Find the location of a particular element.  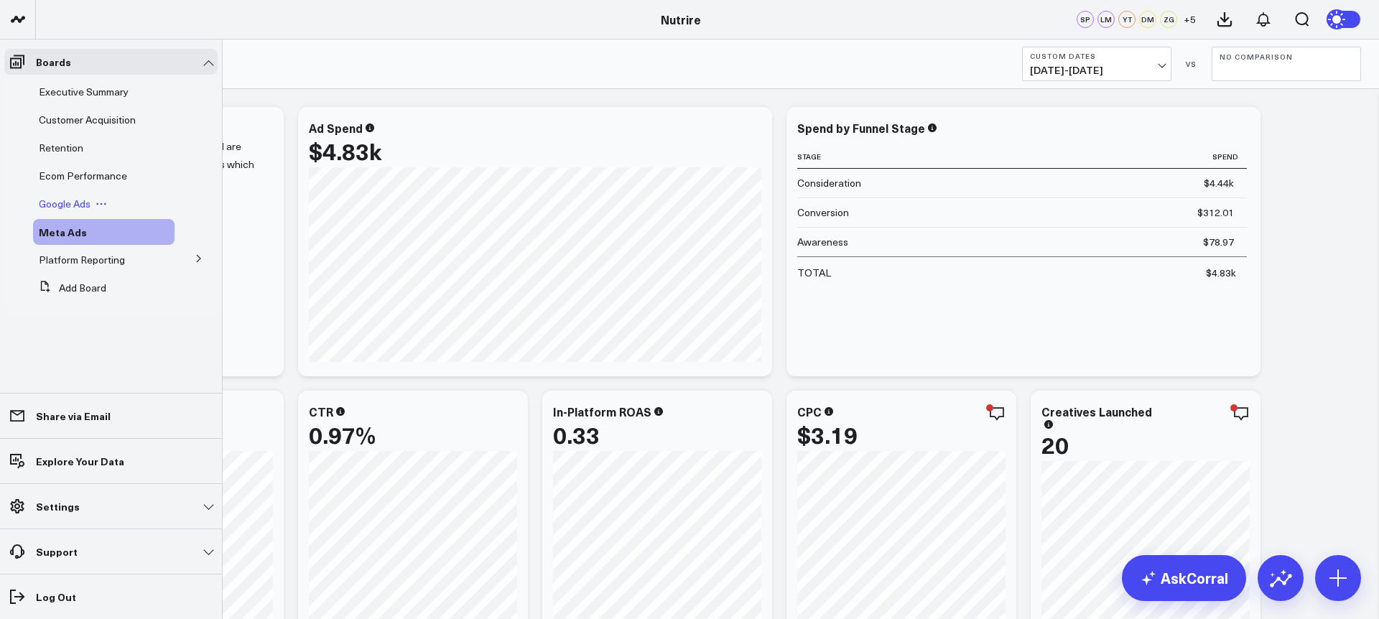

div: Ad Spend is located at coordinates (335, 128).